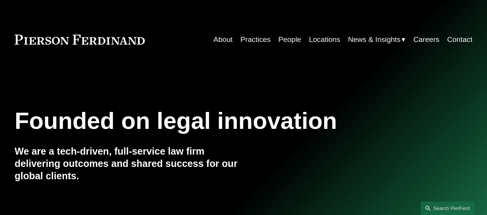 This screenshot has height=215, width=487. Describe the element at coordinates (256, 40) in the screenshot. I see `a: Practices` at that location.